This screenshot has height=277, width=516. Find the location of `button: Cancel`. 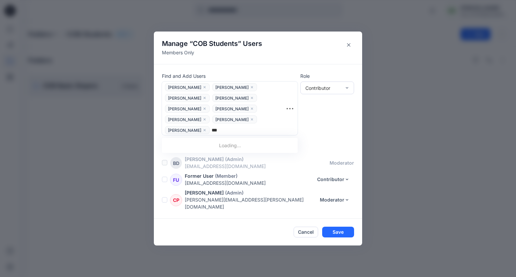

button: Cancel is located at coordinates (305, 232).